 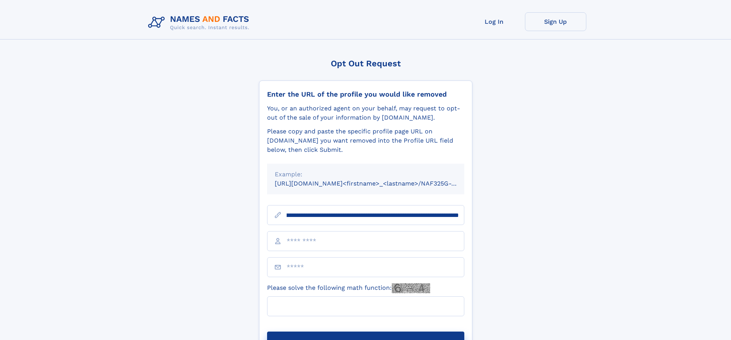 I want to click on label: Please solve the following math function:, so click(x=348, y=288).